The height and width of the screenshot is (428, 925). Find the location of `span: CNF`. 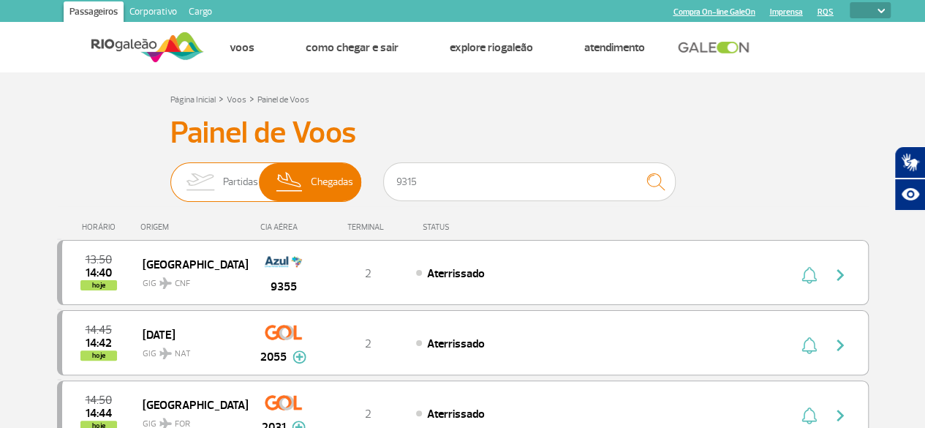

span: CNF is located at coordinates (182, 284).